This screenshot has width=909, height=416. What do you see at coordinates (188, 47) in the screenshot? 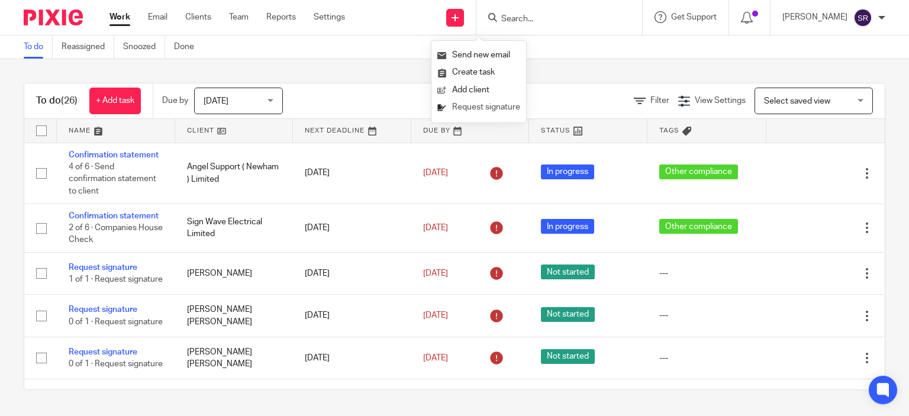
I see `a: Done` at bounding box center [188, 47].